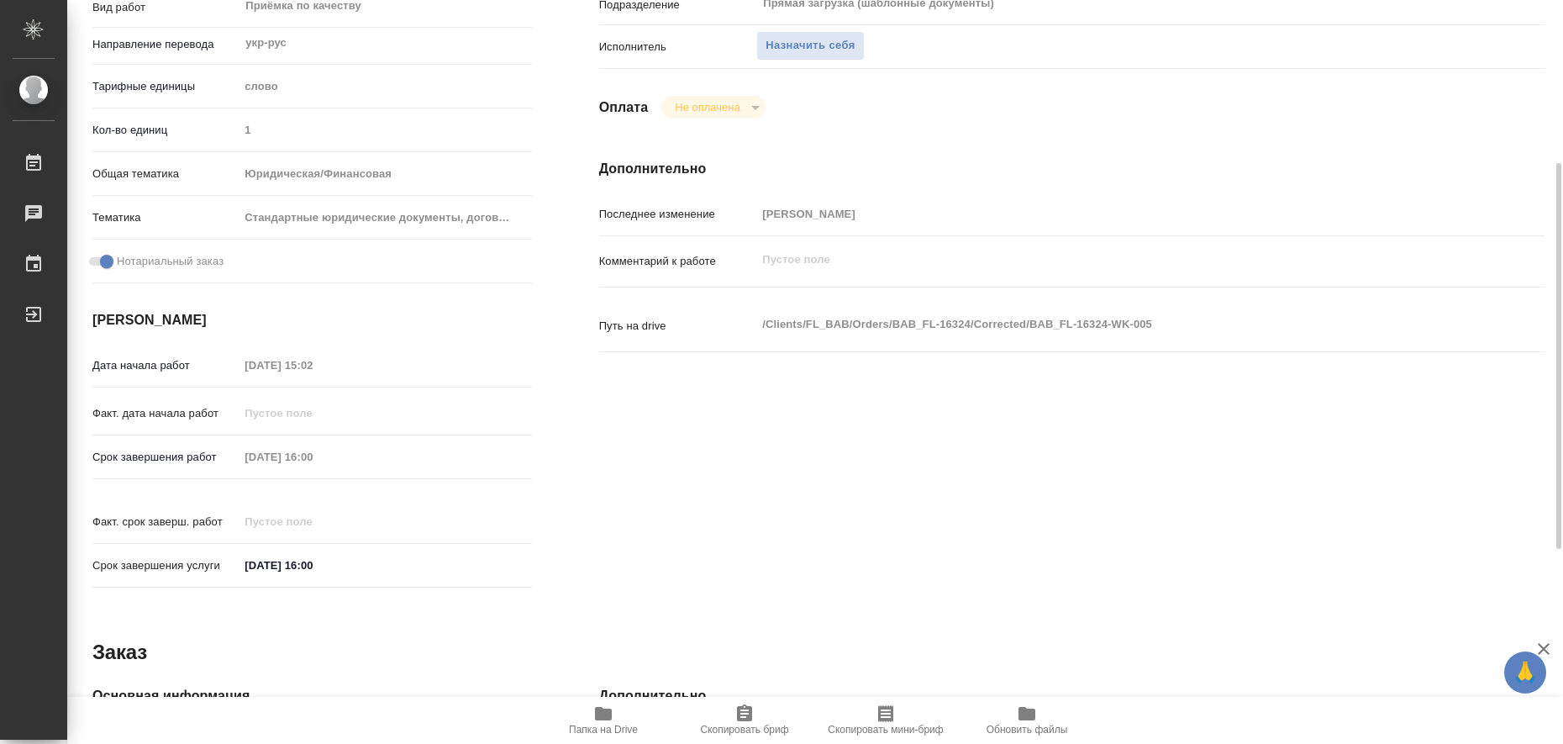  I want to click on p: Путь на drive, so click(678, 326).